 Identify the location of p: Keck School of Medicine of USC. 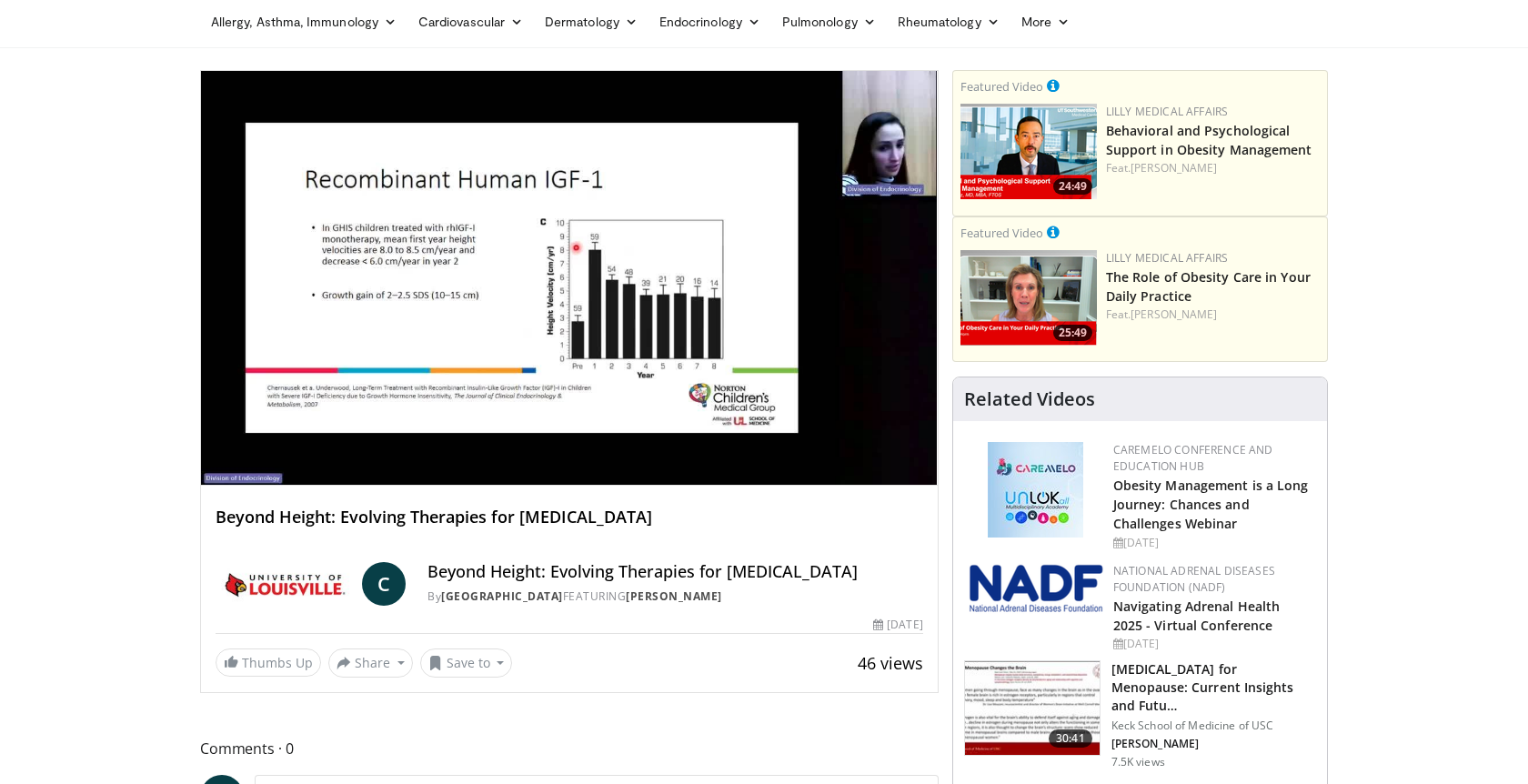
(1213, 725).